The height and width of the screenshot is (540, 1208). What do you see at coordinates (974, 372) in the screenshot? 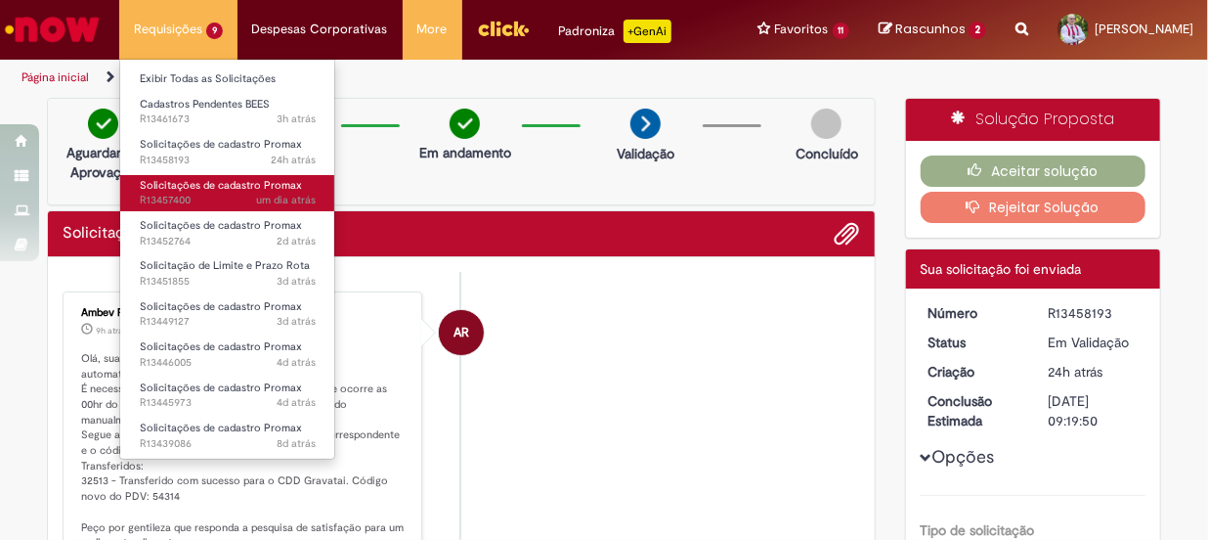
I see `dt: Criação` at bounding box center [974, 372].